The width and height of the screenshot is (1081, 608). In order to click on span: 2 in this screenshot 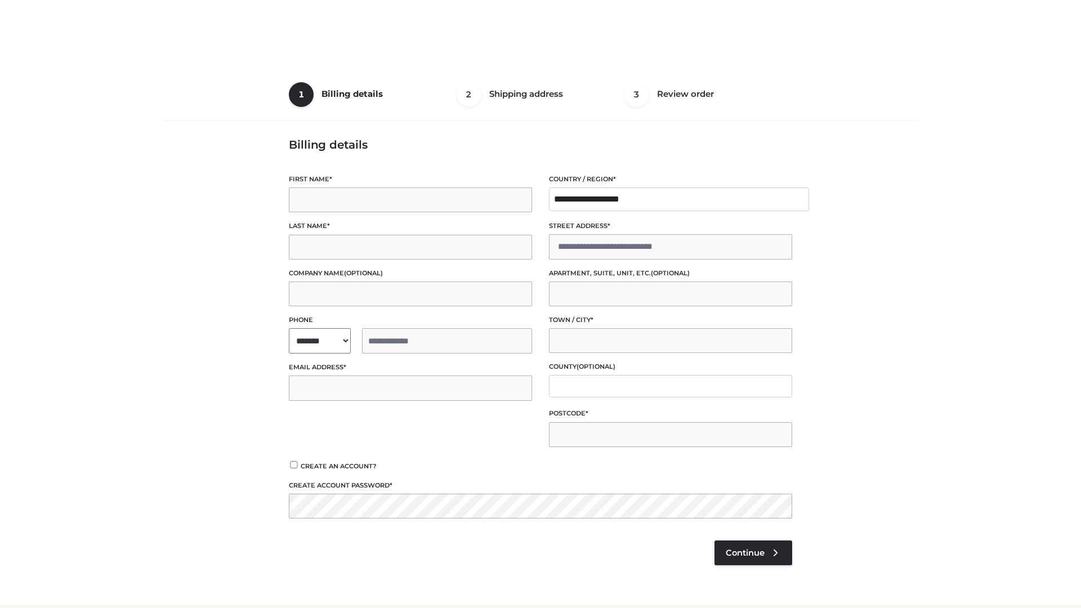, I will do `click(469, 95)`.